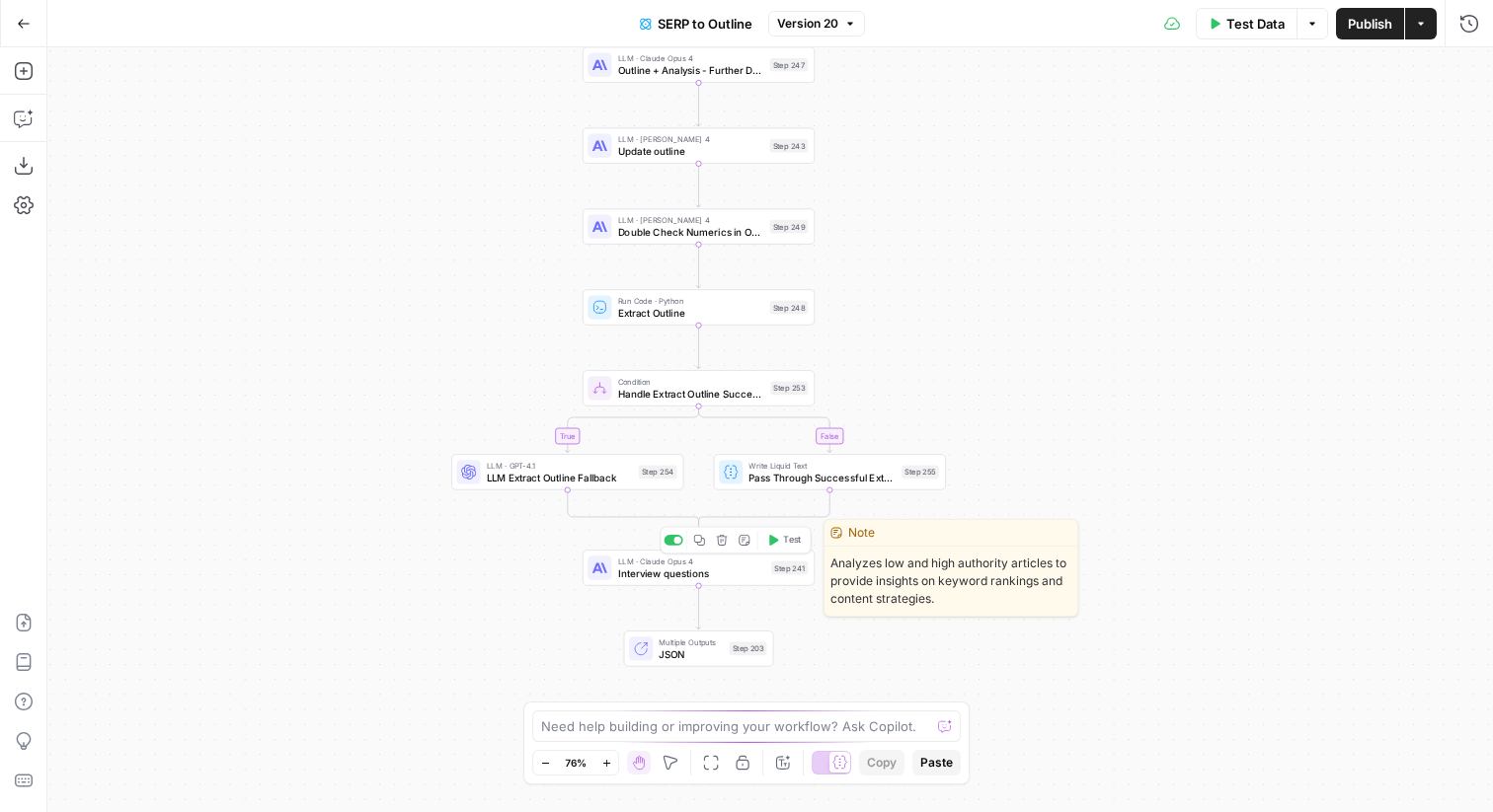 The image size is (1493, 812). What do you see at coordinates (567, 472) in the screenshot?
I see `div: LLM · GPT-4.1LLM Extract Outline FallbackStep 254` at bounding box center [567, 472].